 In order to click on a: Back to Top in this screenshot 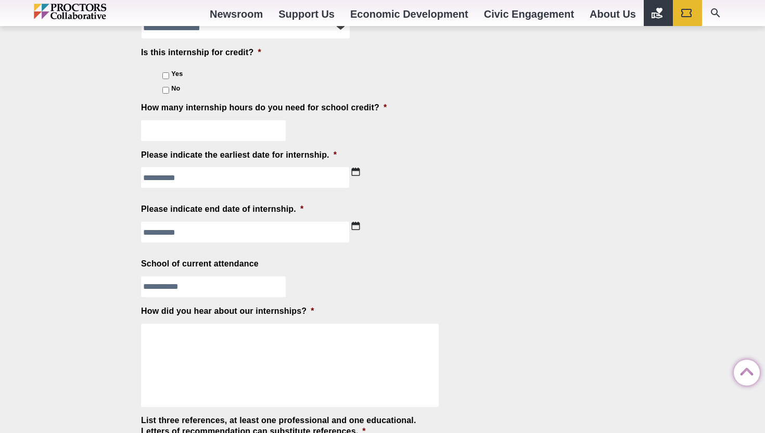, I will do `click(744, 371)`.